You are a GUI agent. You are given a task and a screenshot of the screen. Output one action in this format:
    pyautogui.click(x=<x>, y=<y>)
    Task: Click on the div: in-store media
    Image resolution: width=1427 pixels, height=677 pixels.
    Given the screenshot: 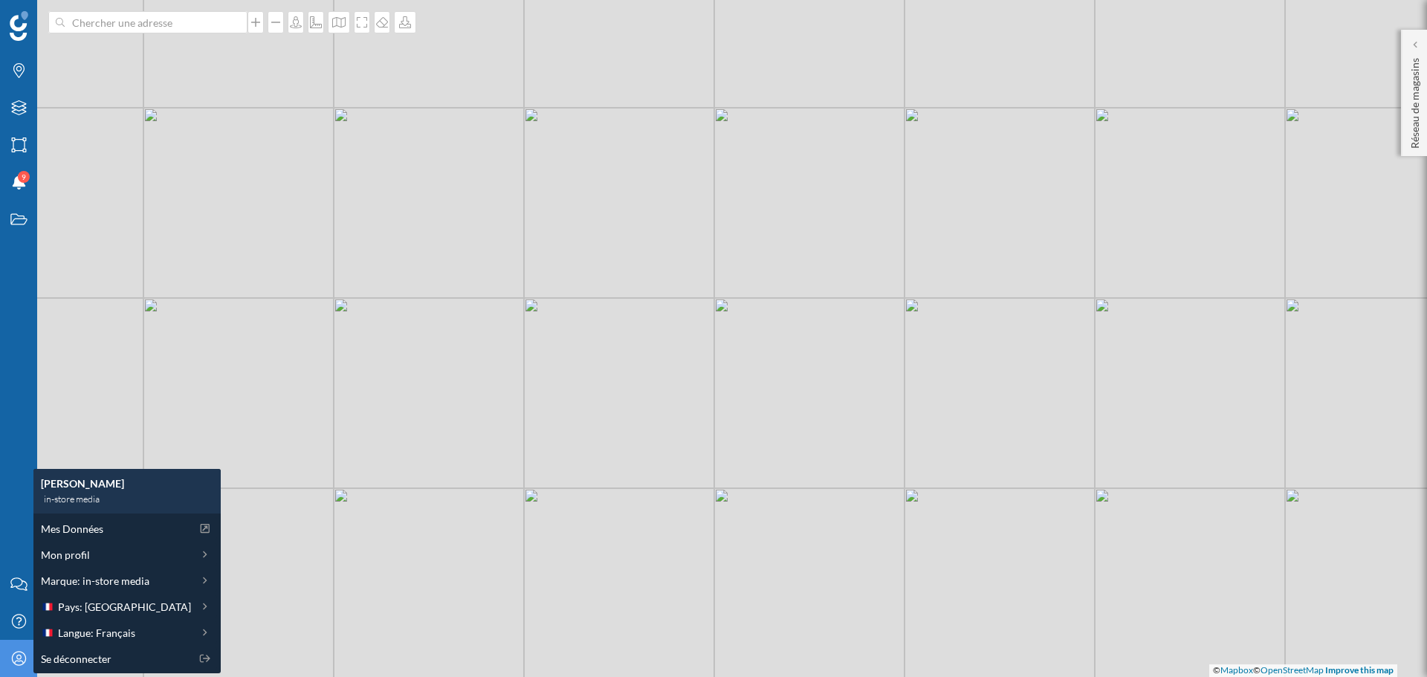 What is the action you would take?
    pyautogui.click(x=127, y=499)
    